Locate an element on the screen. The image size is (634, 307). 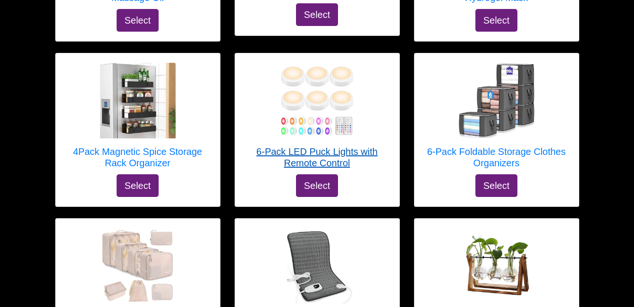
a: 6-Pack LED Puck Lights with Remote Control 6-Pack LED Puck Lights with Remote Control is located at coordinates (317, 119).